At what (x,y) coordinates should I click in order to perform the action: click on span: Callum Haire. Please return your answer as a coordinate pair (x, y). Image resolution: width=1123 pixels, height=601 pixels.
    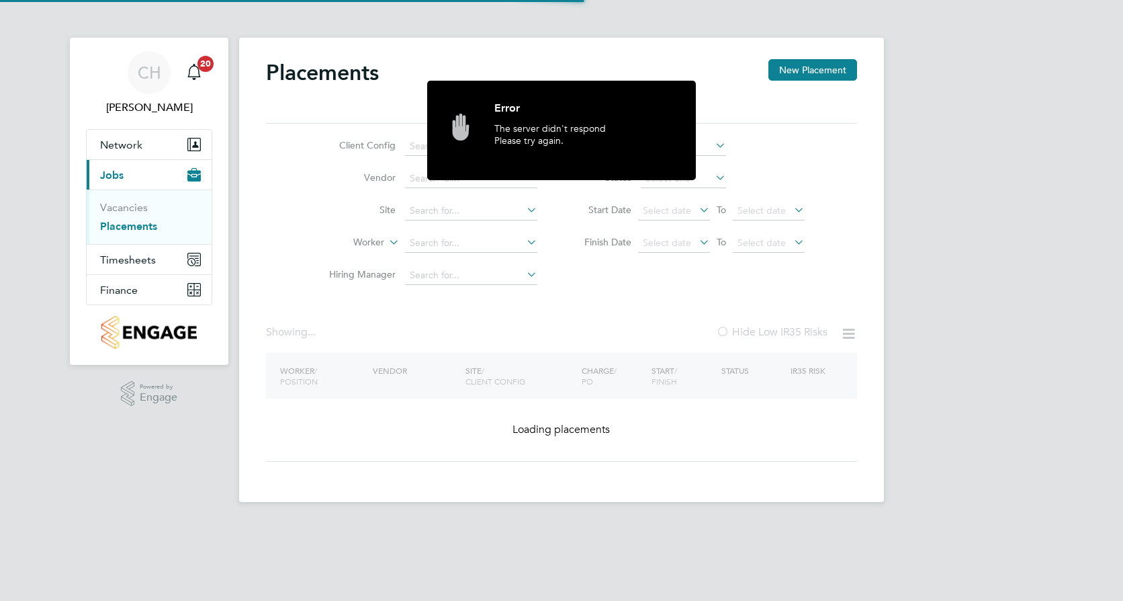
    Looking at the image, I should click on (149, 107).